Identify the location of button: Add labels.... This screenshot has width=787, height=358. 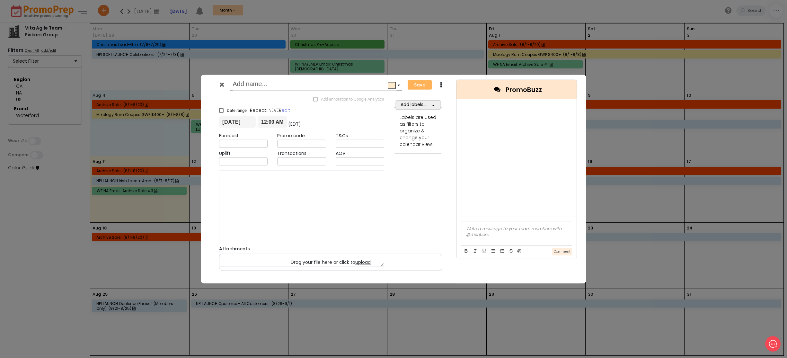
(418, 105).